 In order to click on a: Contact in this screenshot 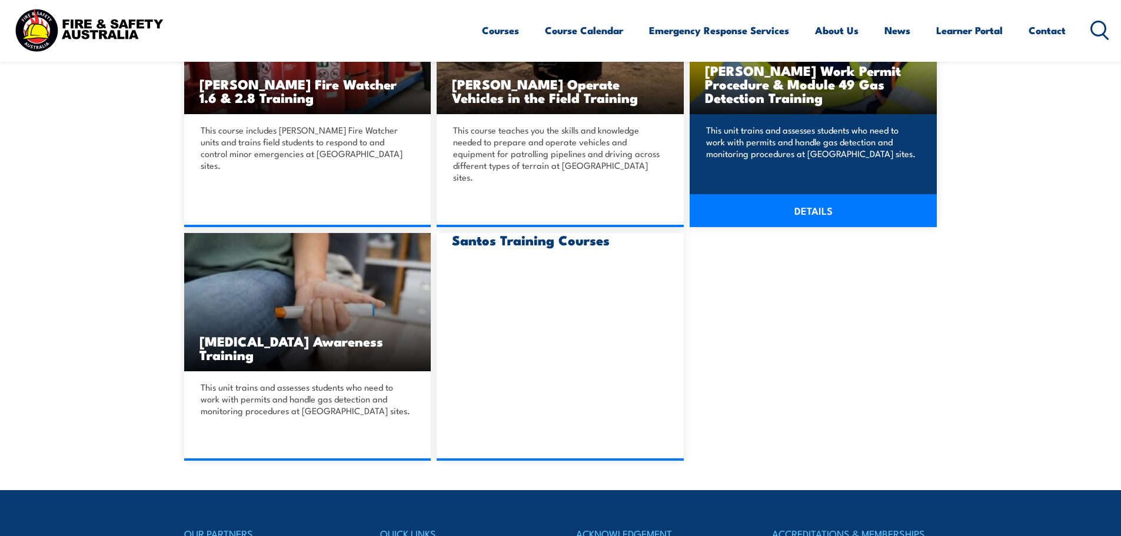, I will do `click(1047, 30)`.